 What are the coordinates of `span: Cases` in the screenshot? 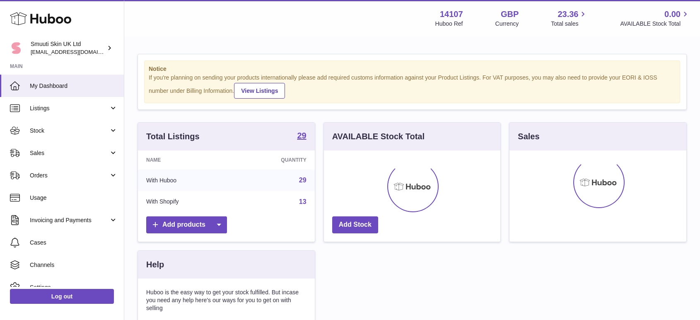 It's located at (74, 242).